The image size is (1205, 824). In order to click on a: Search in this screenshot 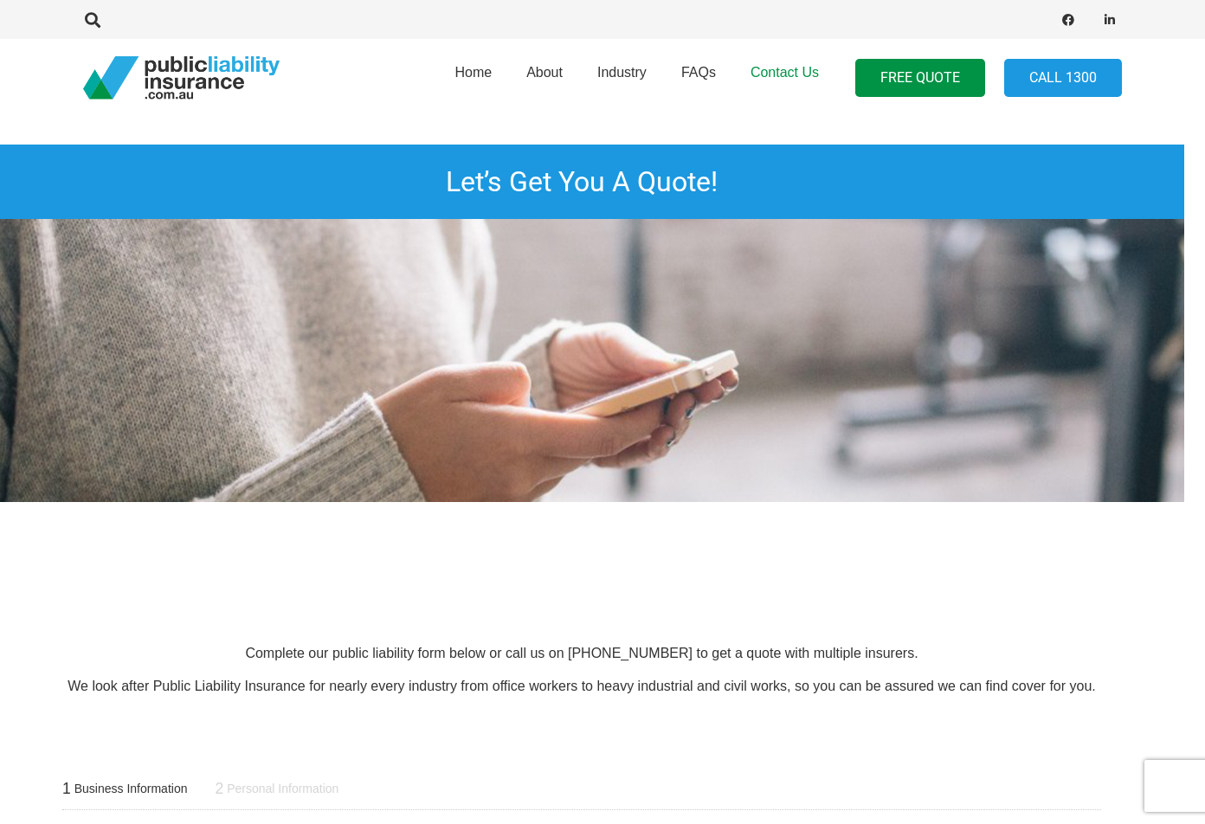, I will do `click(93, 20)`.